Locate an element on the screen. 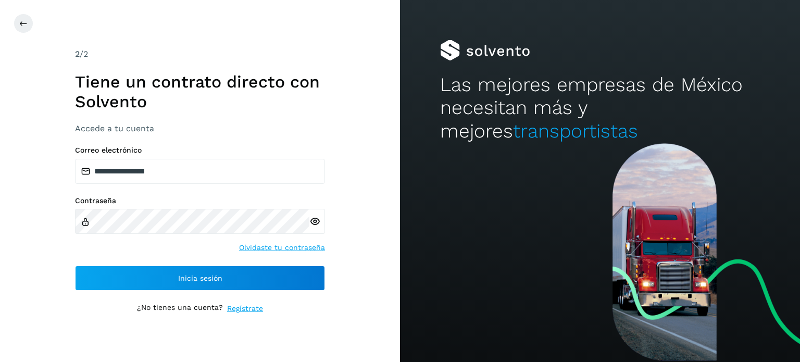 Image resolution: width=800 pixels, height=362 pixels. span: transportistas is located at coordinates (575, 131).